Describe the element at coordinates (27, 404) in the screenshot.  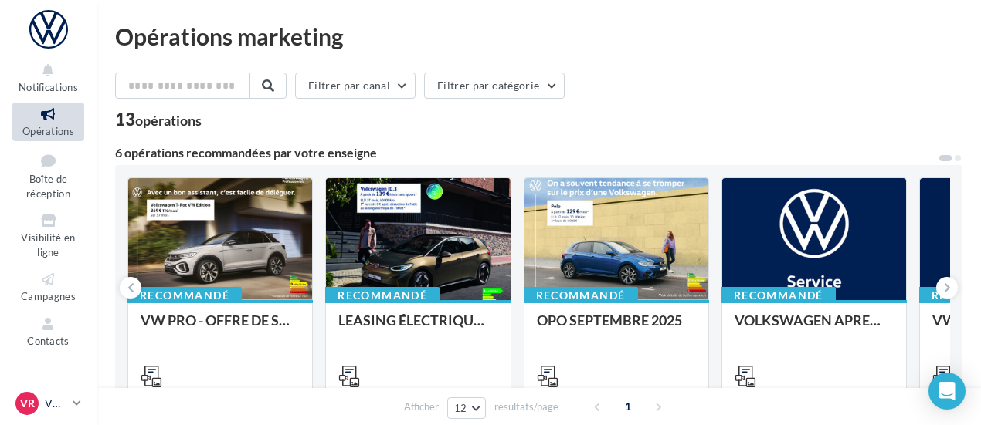
I see `span: VR` at that location.